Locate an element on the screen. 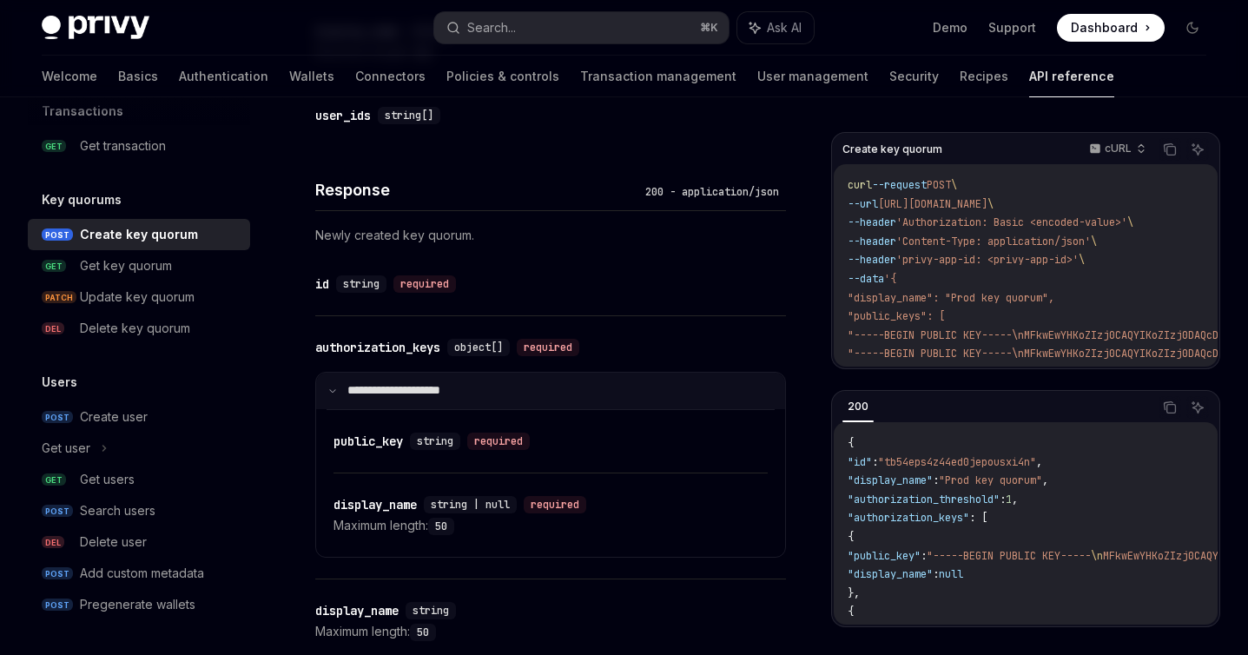  button: Search...⌘K is located at coordinates (581, 28).